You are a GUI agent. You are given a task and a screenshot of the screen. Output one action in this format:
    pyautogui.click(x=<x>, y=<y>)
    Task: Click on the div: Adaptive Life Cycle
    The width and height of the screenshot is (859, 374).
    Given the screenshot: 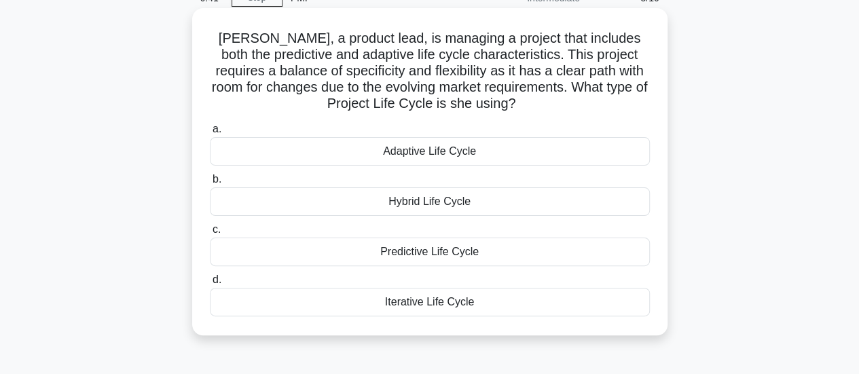 What is the action you would take?
    pyautogui.click(x=430, y=151)
    